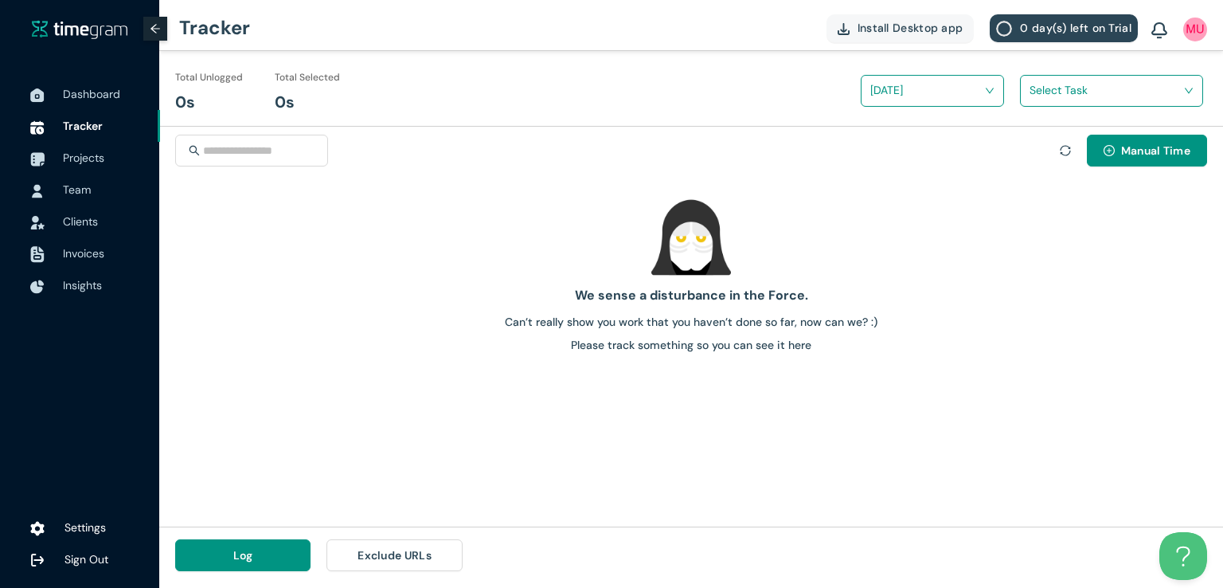  Describe the element at coordinates (691, 295) in the screenshot. I see `h1: We sense a disturbance in the Force.` at that location.